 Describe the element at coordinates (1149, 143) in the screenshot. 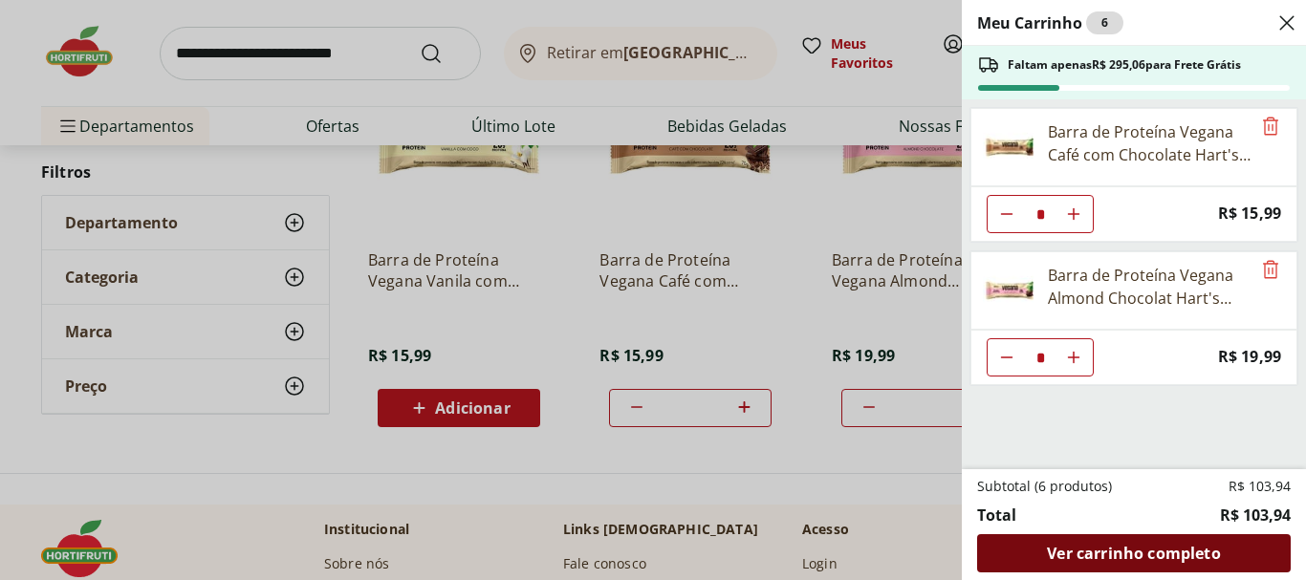

I see `div: Barra de Proteína Vegana Café com Chocolate Hart's 70g` at that location.